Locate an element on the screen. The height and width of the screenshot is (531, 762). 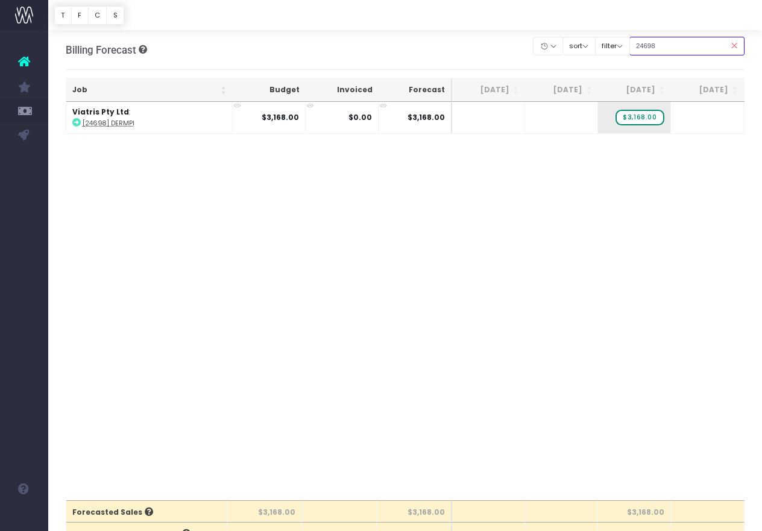
img: images/default_profile_image.png is located at coordinates (24, 516).